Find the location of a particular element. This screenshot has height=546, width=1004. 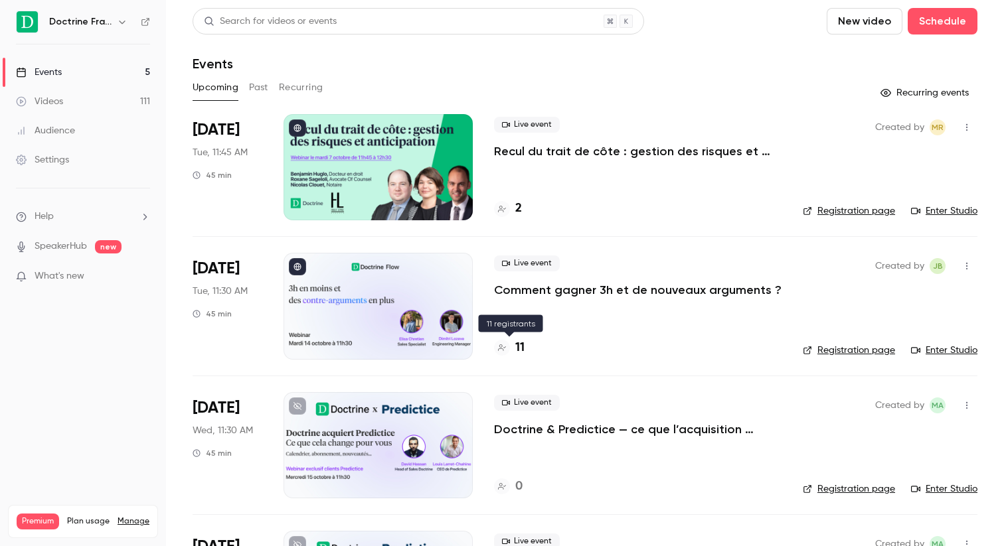

h1: Events is located at coordinates (212, 64).